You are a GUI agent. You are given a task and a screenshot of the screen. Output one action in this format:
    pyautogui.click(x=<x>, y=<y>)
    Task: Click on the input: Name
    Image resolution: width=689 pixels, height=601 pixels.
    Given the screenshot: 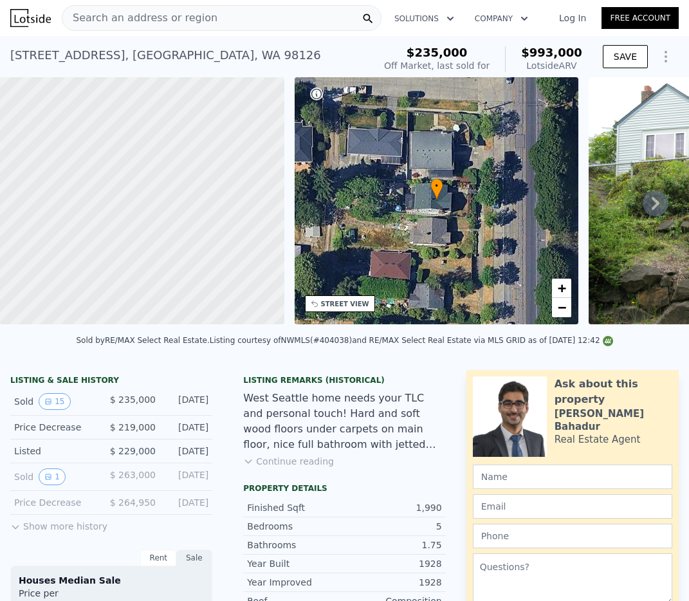 What is the action you would take?
    pyautogui.click(x=573, y=477)
    